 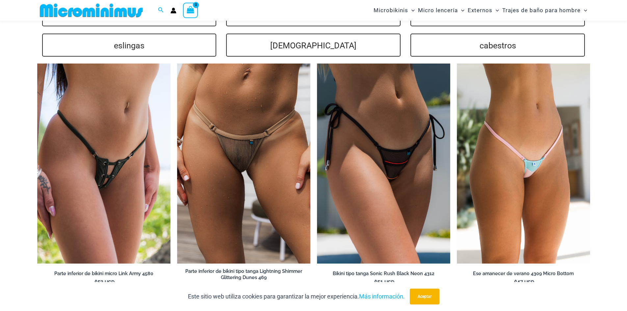 I want to click on a: Bikini tipo tanga Sonic Rush Black Neon 4312 01Bikini tipo tanga Sonic Rush Black Neon 4312 02Bik..., so click(x=384, y=164).